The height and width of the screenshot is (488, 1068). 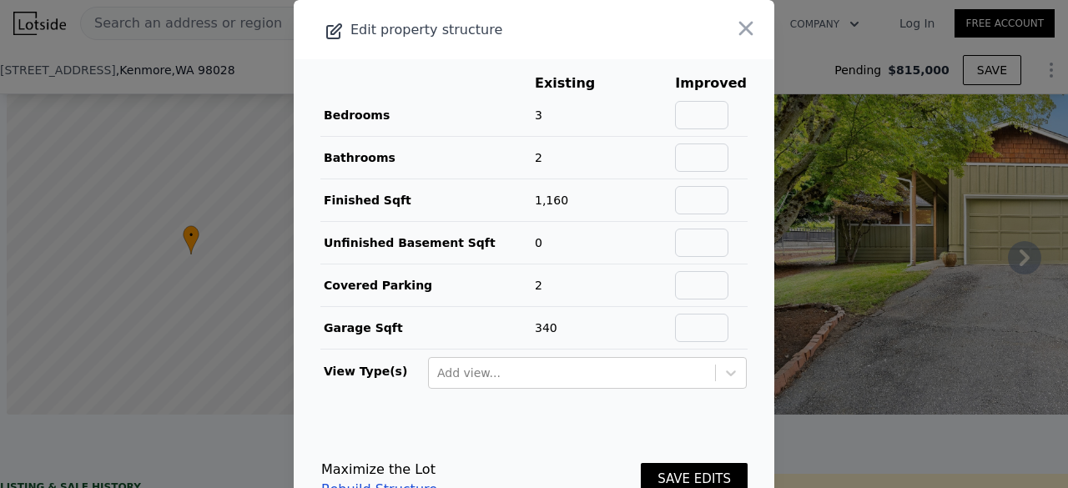 What do you see at coordinates (427, 200) in the screenshot?
I see `td: Finished Sqft` at bounding box center [427, 200].